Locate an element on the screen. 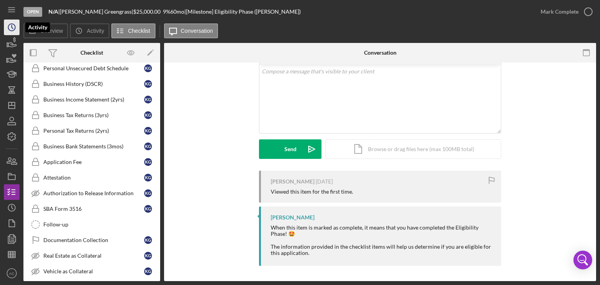 The image size is (600, 285). a: Business Bank Statements (3mos)KG is located at coordinates (92, 146).